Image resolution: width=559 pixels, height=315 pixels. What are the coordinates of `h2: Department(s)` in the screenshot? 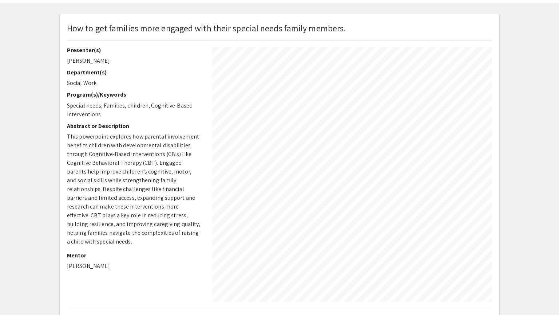 It's located at (134, 72).